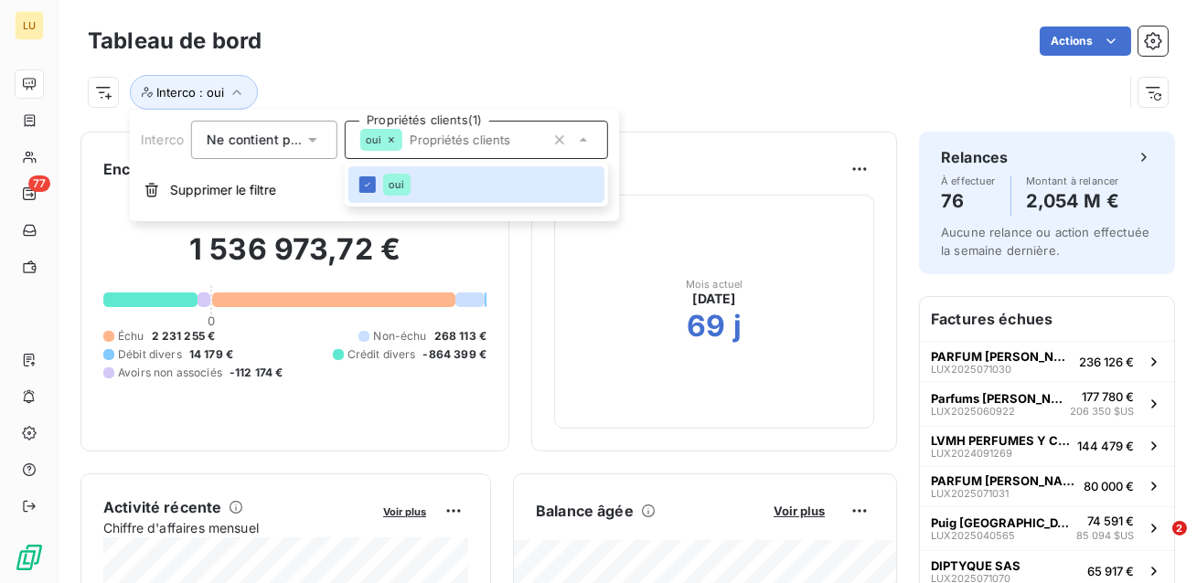 This screenshot has height=583, width=1197. What do you see at coordinates (1107, 397) in the screenshot?
I see `span: 177 780 €` at bounding box center [1107, 397].